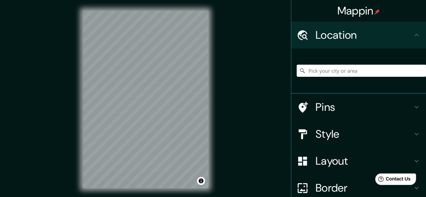 The height and width of the screenshot is (197, 426). I want to click on input: Pick your city or area, so click(362, 71).